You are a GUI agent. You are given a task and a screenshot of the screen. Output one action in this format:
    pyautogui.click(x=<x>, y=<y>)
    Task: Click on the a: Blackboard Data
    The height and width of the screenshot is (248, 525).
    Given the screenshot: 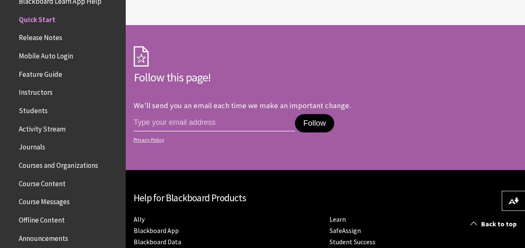 What is the action you would take?
    pyautogui.click(x=157, y=242)
    